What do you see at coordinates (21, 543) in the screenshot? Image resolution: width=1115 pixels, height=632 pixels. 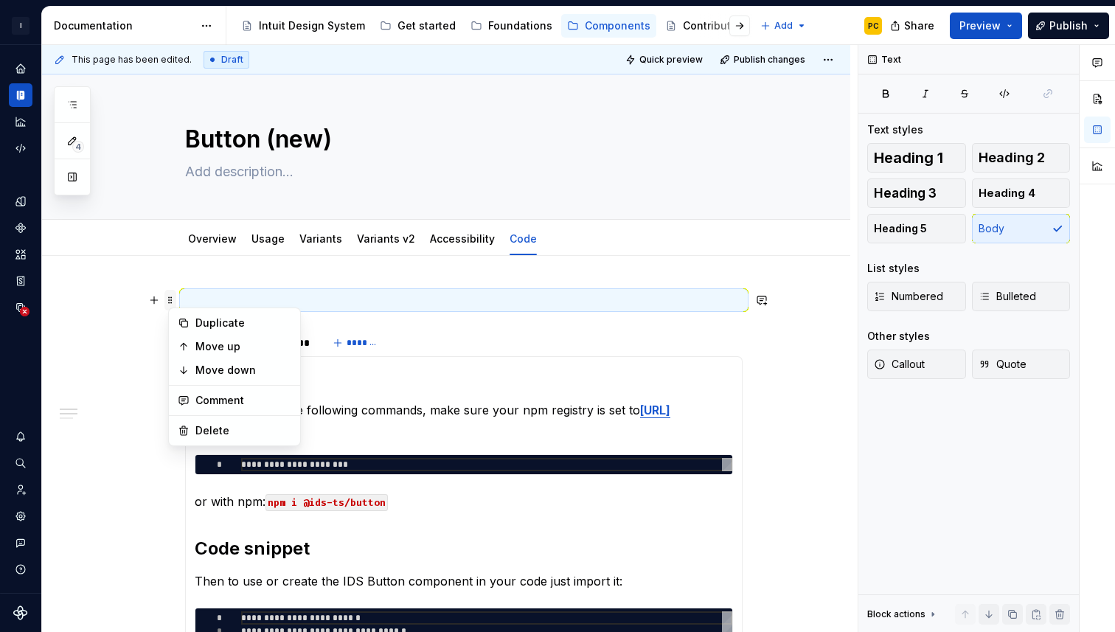 I see `div: Contact support` at bounding box center [21, 543].